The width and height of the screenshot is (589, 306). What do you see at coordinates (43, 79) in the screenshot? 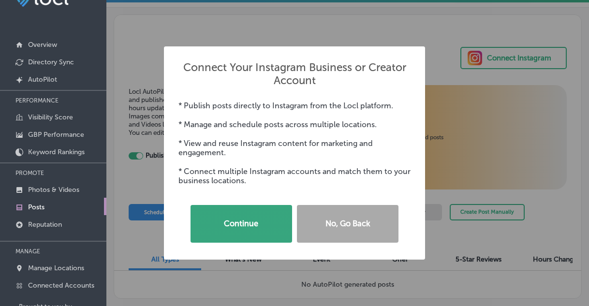
I see `p: AutoPilot` at bounding box center [43, 79].